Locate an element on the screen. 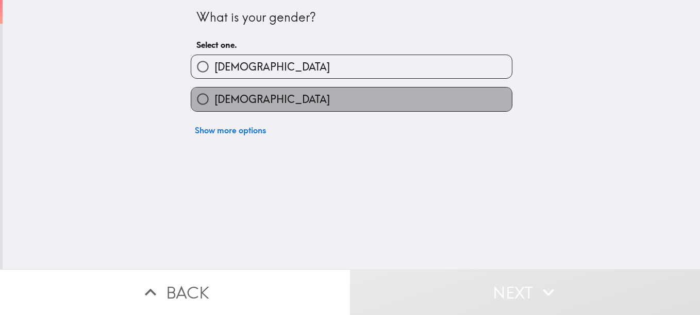 The width and height of the screenshot is (700, 315). h6: Select one. is located at coordinates (351, 45).